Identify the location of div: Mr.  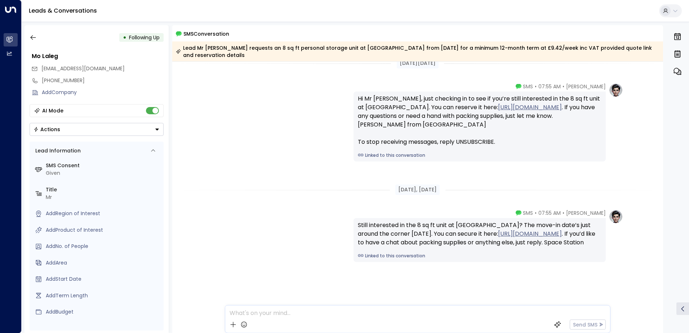
(103, 197).